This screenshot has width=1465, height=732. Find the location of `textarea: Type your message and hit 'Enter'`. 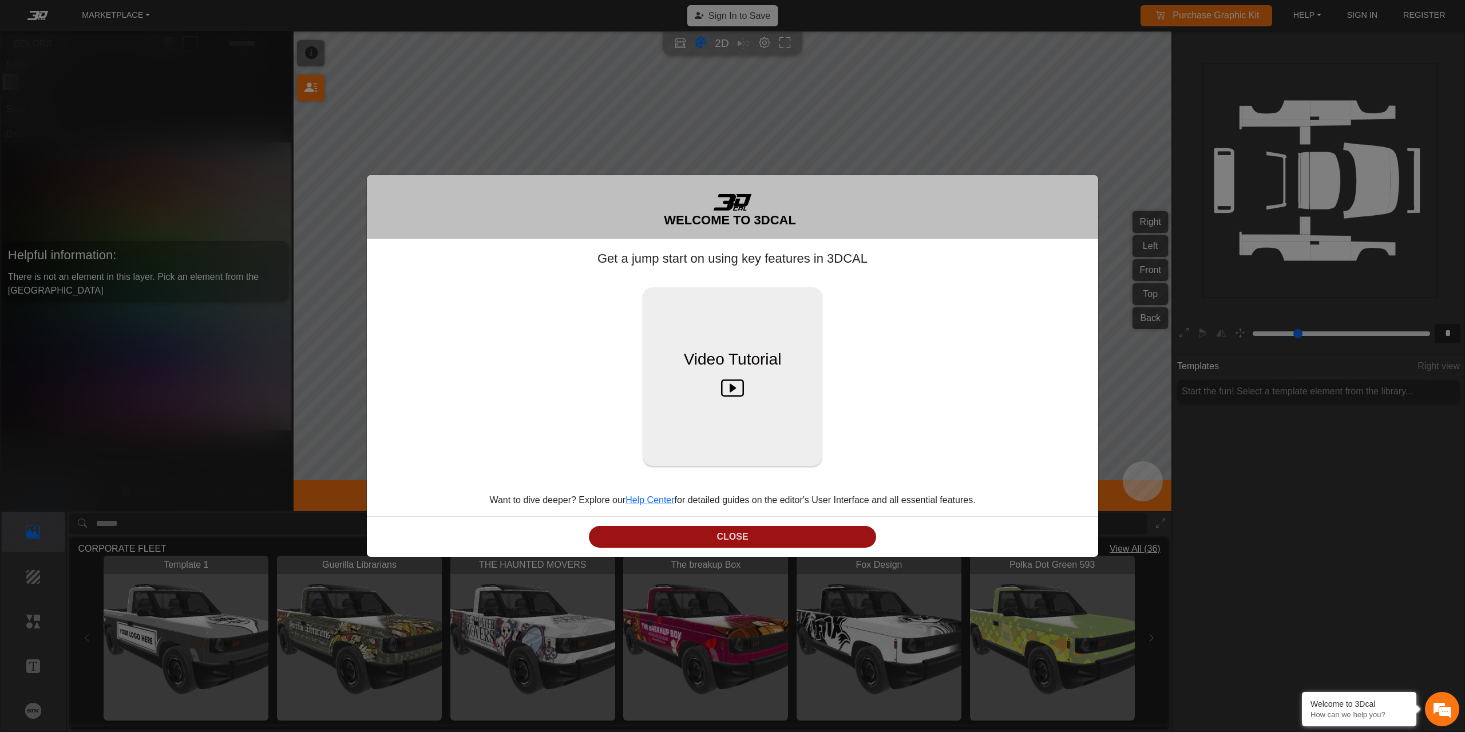

textarea: Type your message and hit 'Enter' is located at coordinates (112, 318).